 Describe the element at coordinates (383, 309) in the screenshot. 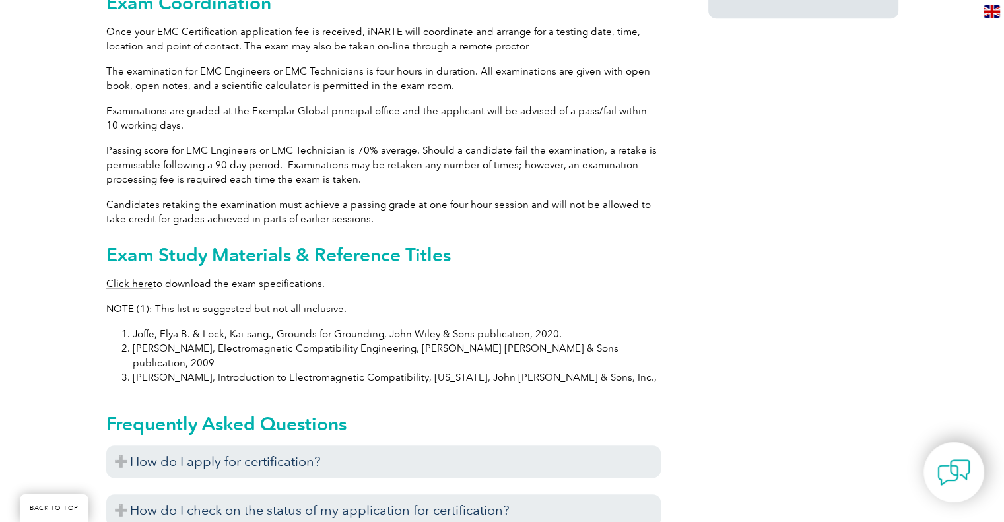

I see `p: NOTE (1): This list is suggested but not all inclusive.` at that location.